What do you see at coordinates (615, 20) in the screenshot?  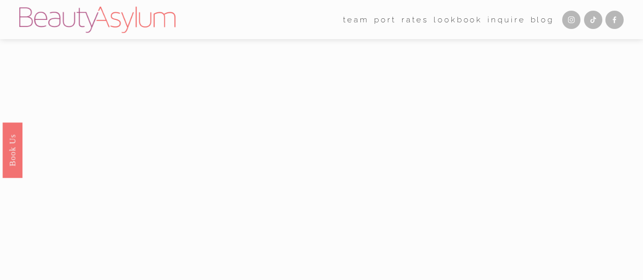 I see `a: Facebook` at bounding box center [615, 20].